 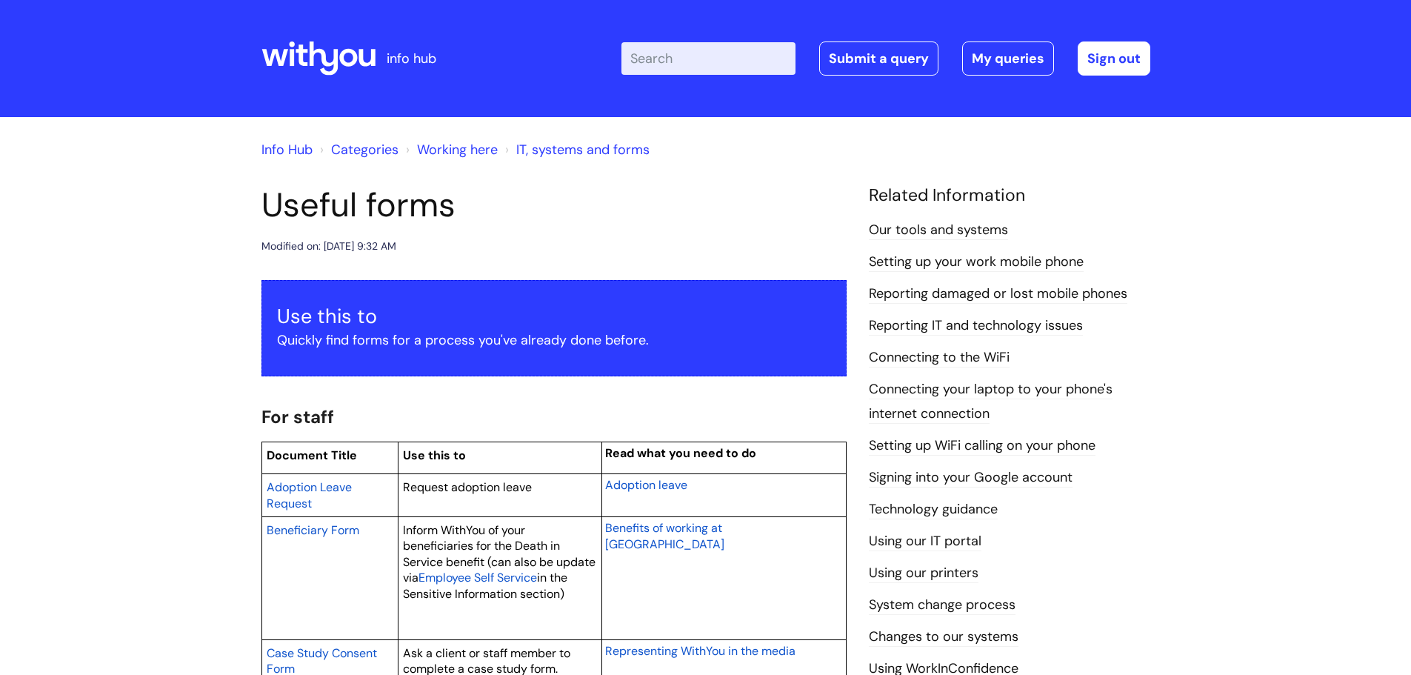 What do you see at coordinates (925, 542) in the screenshot?
I see `a: Using our IT portal` at bounding box center [925, 542].